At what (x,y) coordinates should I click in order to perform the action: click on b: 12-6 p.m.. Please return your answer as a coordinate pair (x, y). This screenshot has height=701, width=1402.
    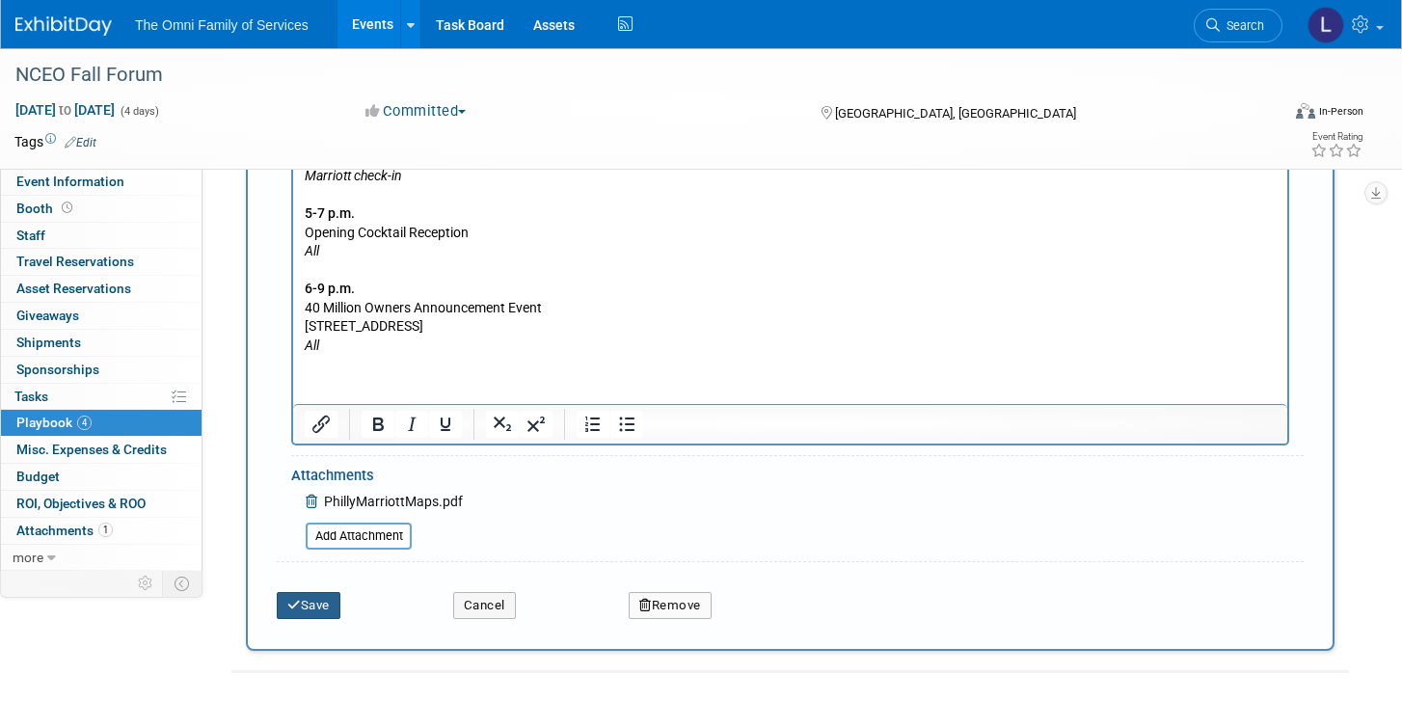
    Looking at the image, I should click on (41, 584).